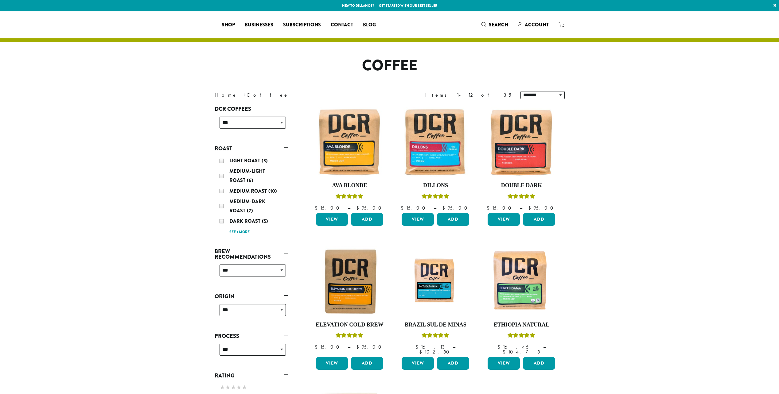 The height and width of the screenshot is (394, 779). What do you see at coordinates (259, 25) in the screenshot?
I see `span: Businesses` at bounding box center [259, 25].